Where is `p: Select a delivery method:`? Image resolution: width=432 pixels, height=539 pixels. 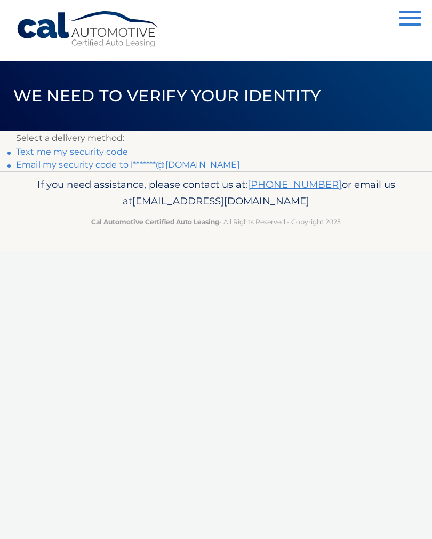 p: Select a delivery method: is located at coordinates (216, 138).